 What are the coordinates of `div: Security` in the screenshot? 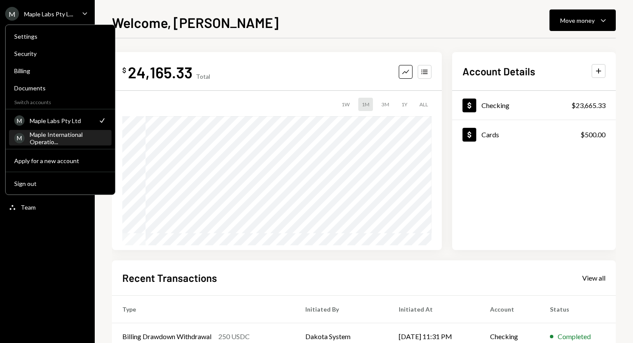 It's located at (60, 53).